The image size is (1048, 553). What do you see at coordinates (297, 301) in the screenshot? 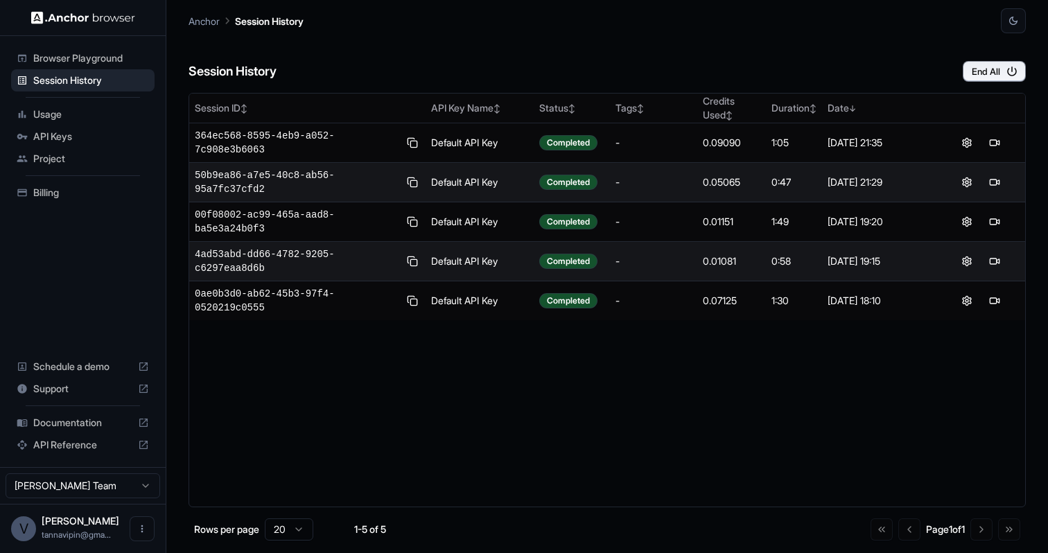
I see `span: 0ae0b3d0-ab62-45b3-97f4-0520219c0555` at bounding box center [297, 301].